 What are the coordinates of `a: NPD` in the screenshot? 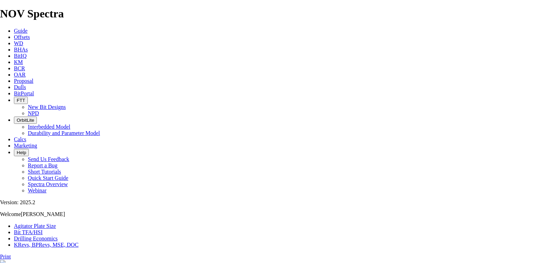 It's located at (33, 113).